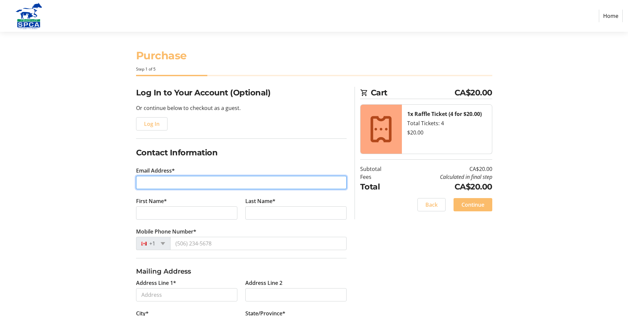 This screenshot has height=316, width=628. What do you see at coordinates (314, 56) in the screenshot?
I see `h1: Purchase` at bounding box center [314, 56].